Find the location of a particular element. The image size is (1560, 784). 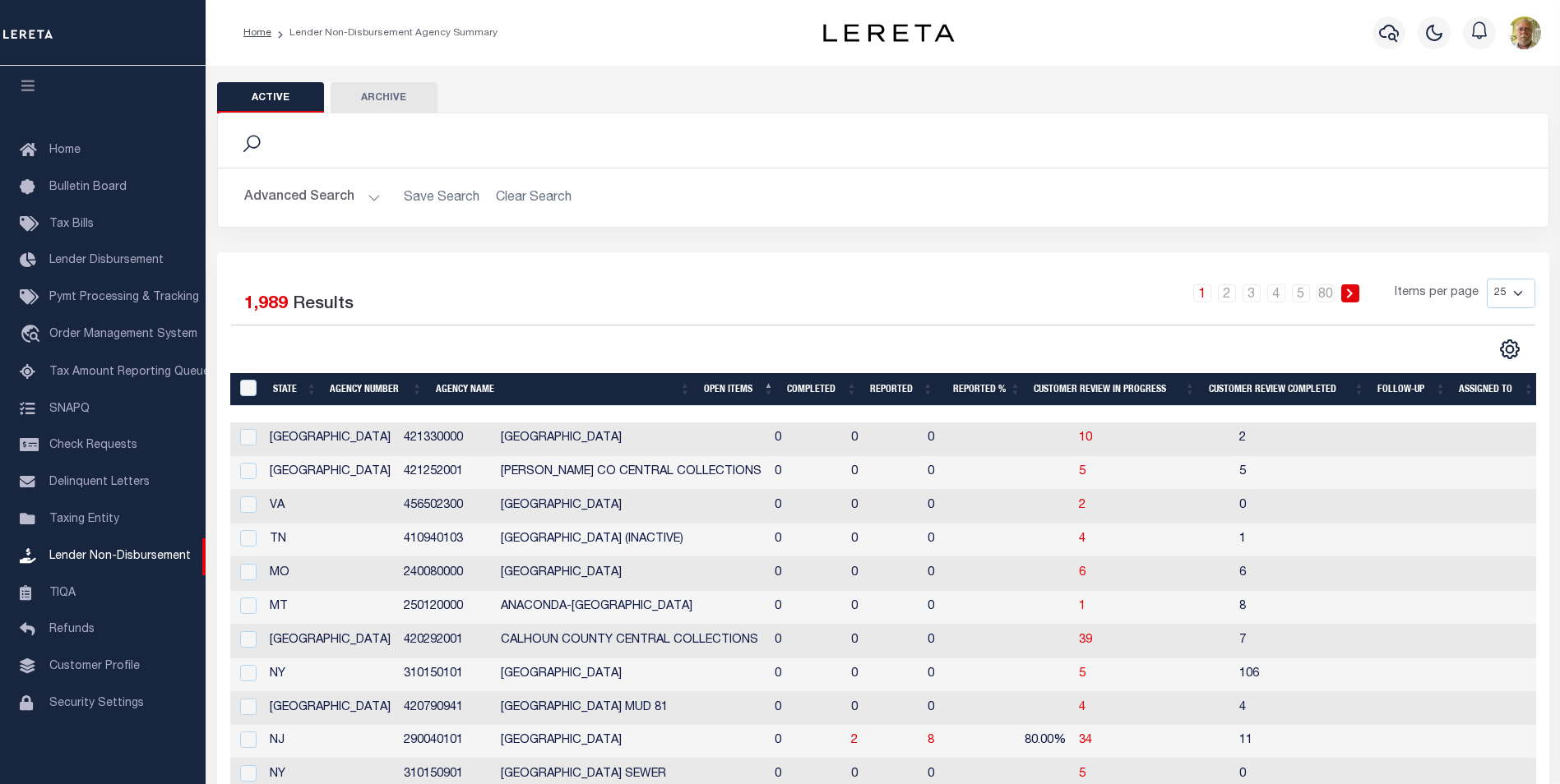

td: MO is located at coordinates (330, 574).